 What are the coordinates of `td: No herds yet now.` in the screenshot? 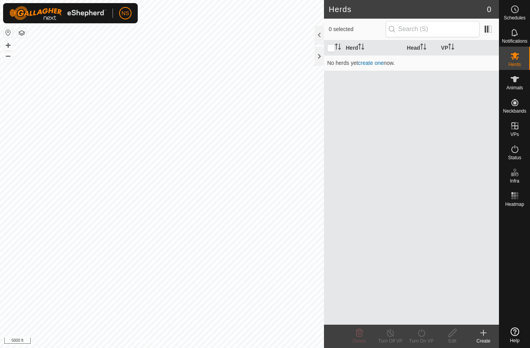 It's located at (411, 63).